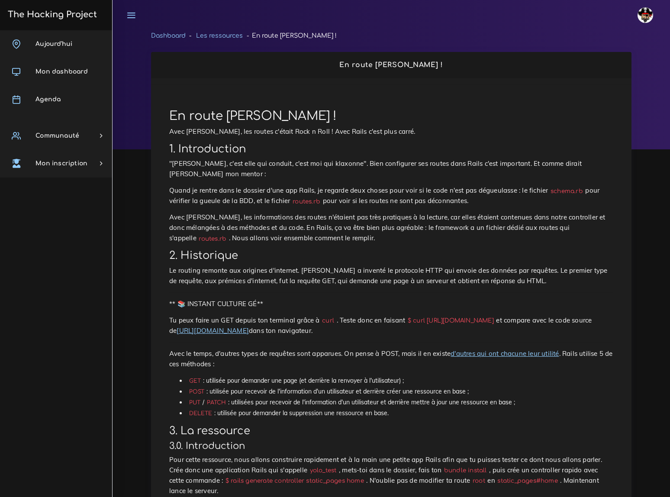 The image size is (670, 497). I want to click on li: : utilisée pour demander une page (et derrière la renvoyer à l'utilisateur) ;, so click(400, 380).